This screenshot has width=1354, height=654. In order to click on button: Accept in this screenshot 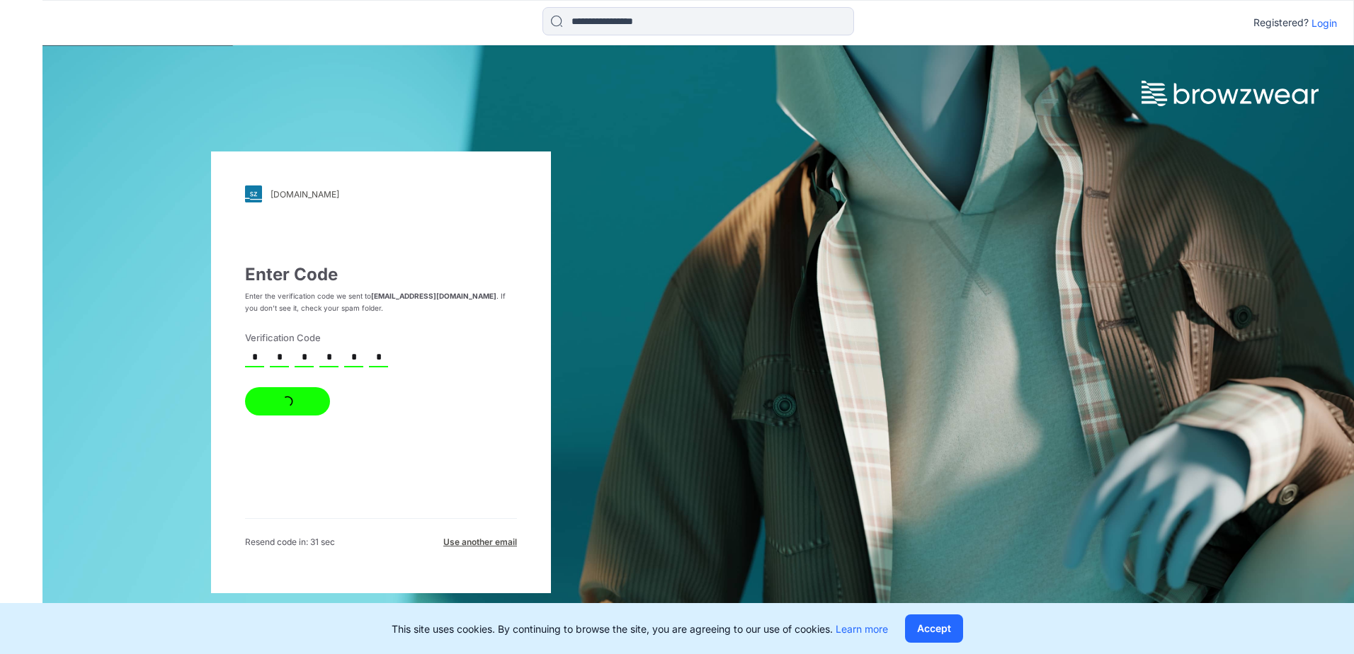, I will do `click(934, 629)`.